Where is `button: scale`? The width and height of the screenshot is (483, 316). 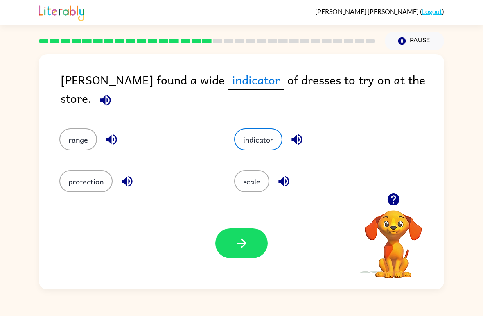
button: scale is located at coordinates (252, 181).